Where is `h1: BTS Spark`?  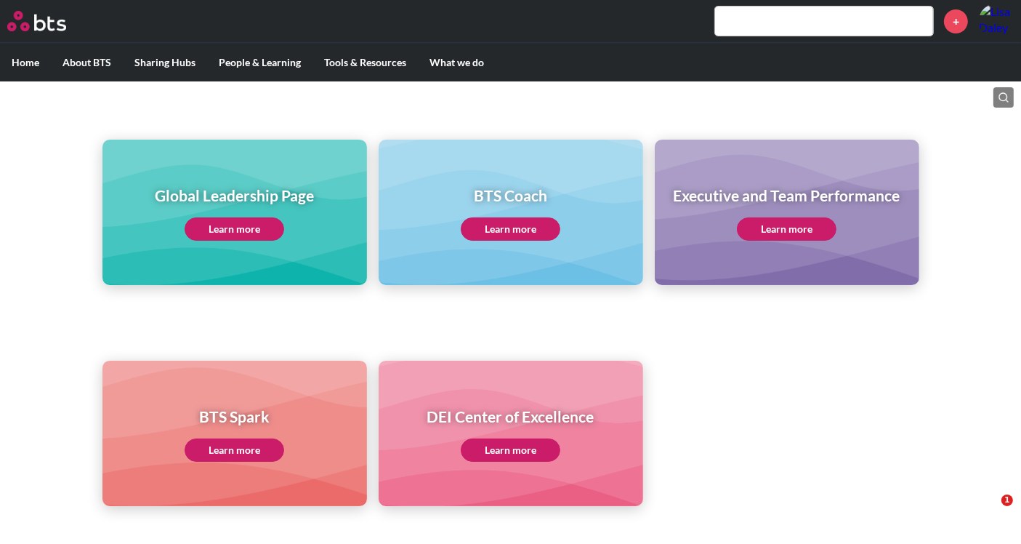
h1: BTS Spark is located at coordinates (234, 416).